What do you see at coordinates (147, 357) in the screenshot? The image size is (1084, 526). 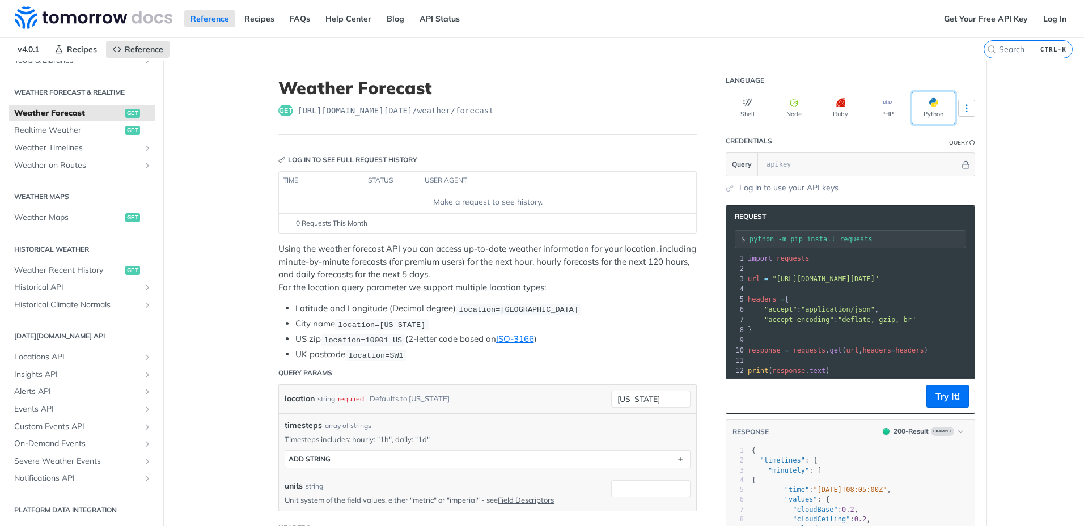 I see `button: Show subpages for Locations API` at bounding box center [147, 357].